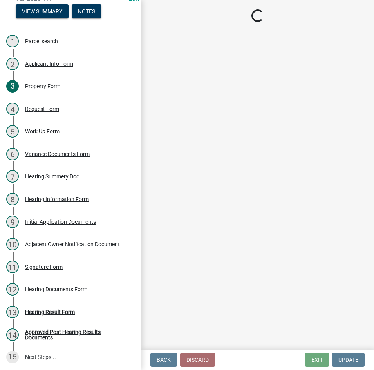 The width and height of the screenshot is (374, 370). What do you see at coordinates (42, 109) in the screenshot?
I see `div: Request Form` at bounding box center [42, 109].